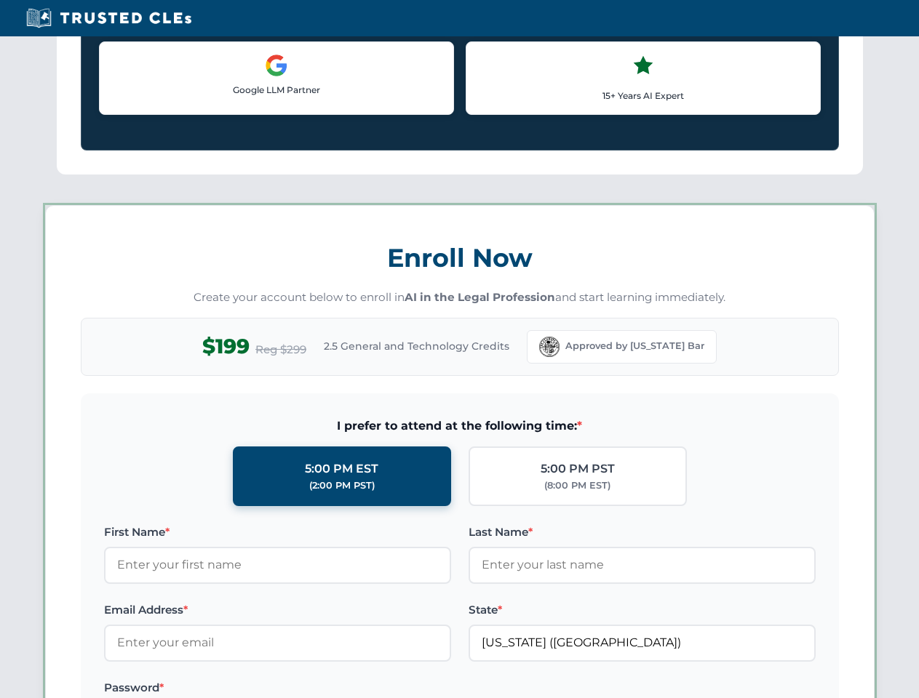 Image resolution: width=919 pixels, height=698 pixels. What do you see at coordinates (643, 95) in the screenshot?
I see `p: 15+ Years AI Expert` at bounding box center [643, 95].